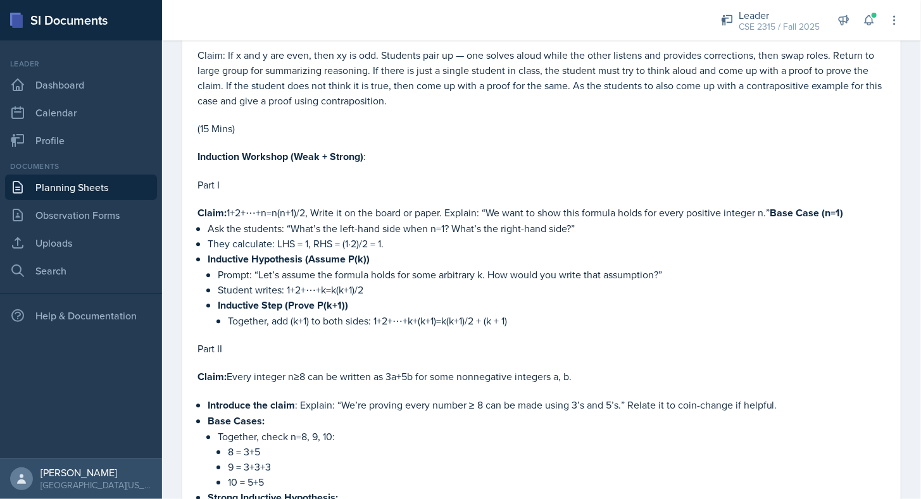 This screenshot has width=921, height=499. I want to click on a: Search, so click(81, 271).